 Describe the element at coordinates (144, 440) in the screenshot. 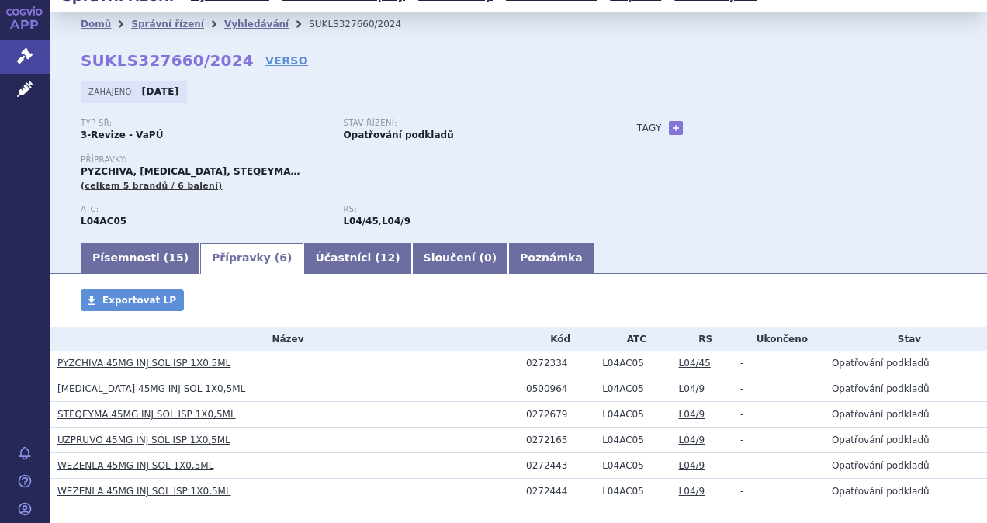

I see `a: UZPRUVO 45MG INJ SOL ISP 1X0,5ML` at that location.